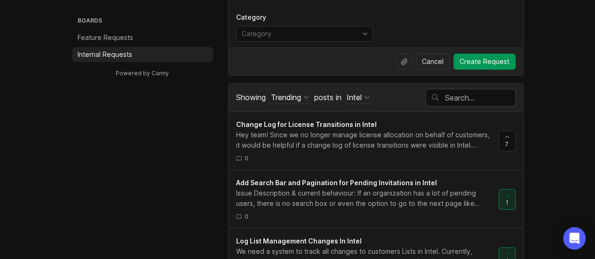 This screenshot has width=595, height=259. Describe the element at coordinates (485, 62) in the screenshot. I see `button: Create Request` at that location.